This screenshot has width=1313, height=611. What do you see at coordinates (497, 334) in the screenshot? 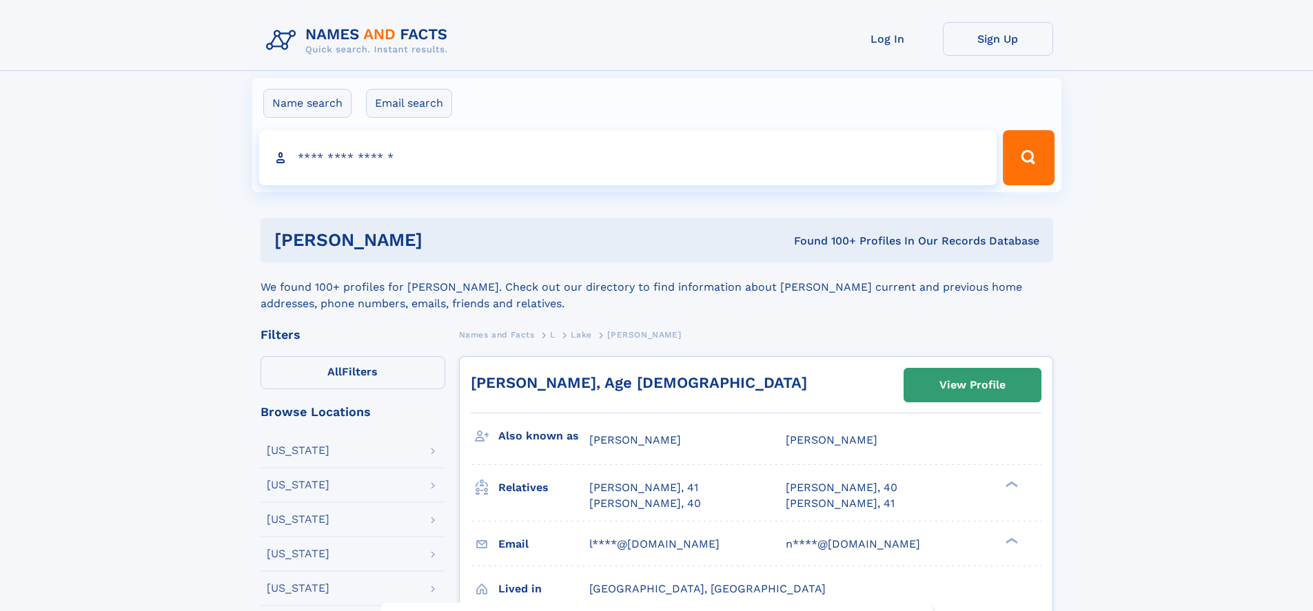
I see `a: Names and Facts` at bounding box center [497, 334].